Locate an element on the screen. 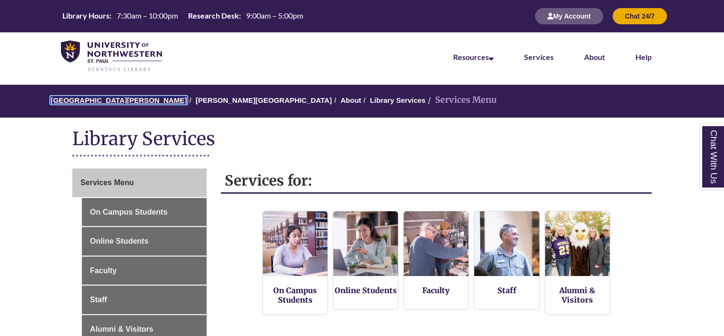  a: Hours Today is located at coordinates (183, 16).